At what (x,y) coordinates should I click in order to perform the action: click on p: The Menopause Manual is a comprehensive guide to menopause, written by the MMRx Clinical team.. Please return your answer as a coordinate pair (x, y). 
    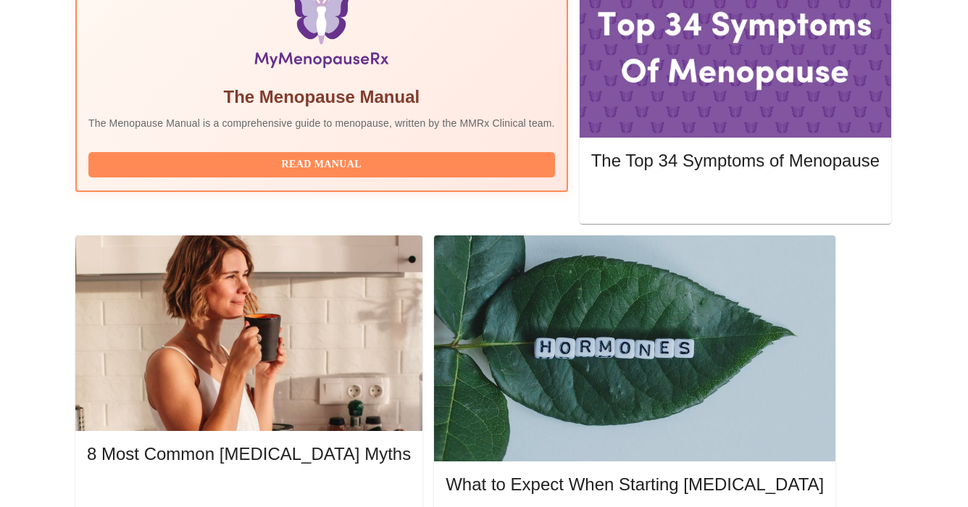
    Looking at the image, I should click on (322, 123).